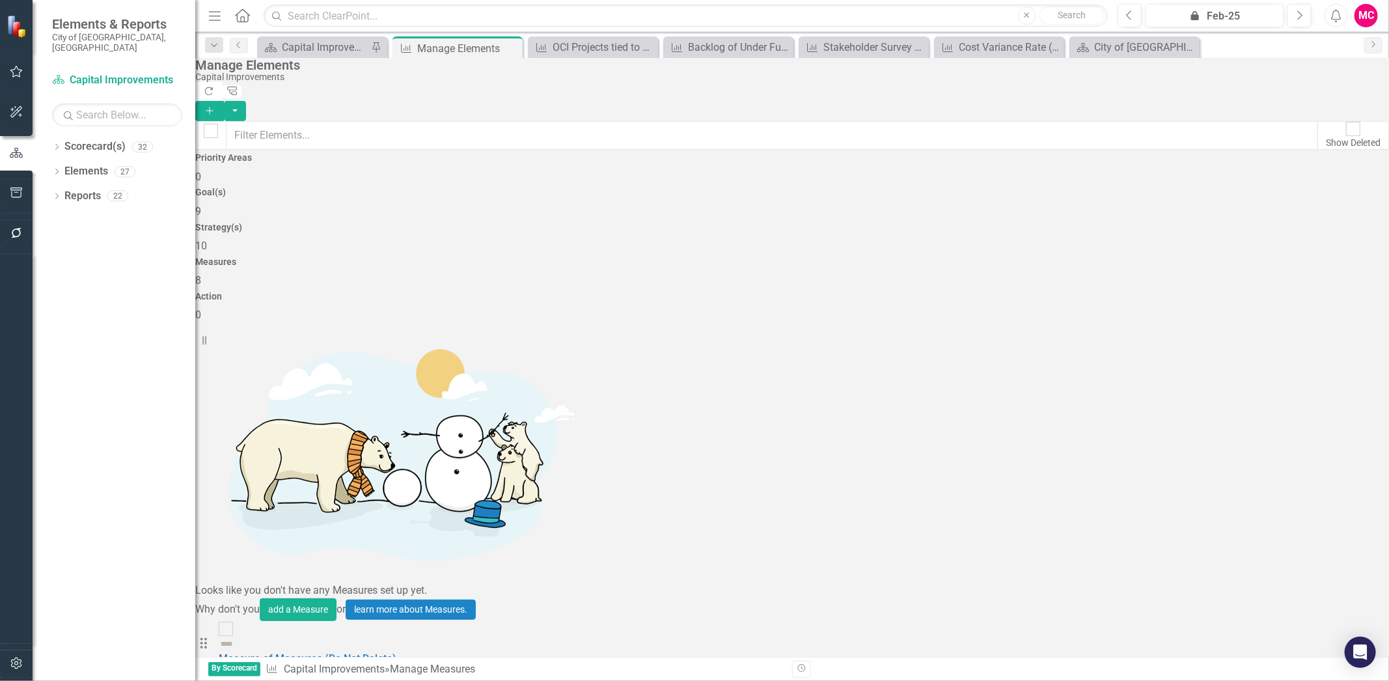 Image resolution: width=1389 pixels, height=681 pixels. What do you see at coordinates (125, 171) in the screenshot?
I see `div: 27` at bounding box center [125, 171].